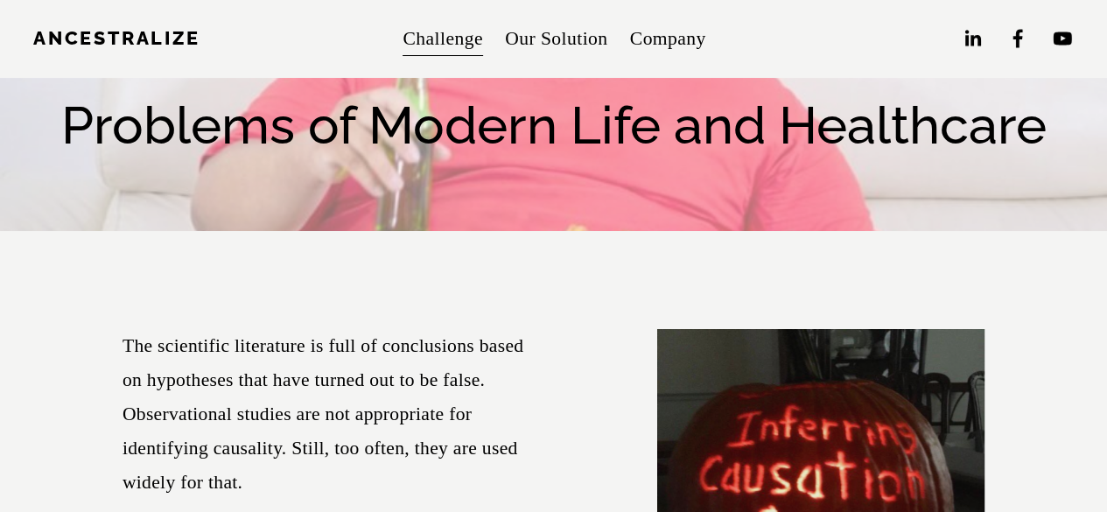 Image resolution: width=1107 pixels, height=512 pixels. Describe the element at coordinates (116, 38) in the screenshot. I see `a: Ancestralize` at that location.